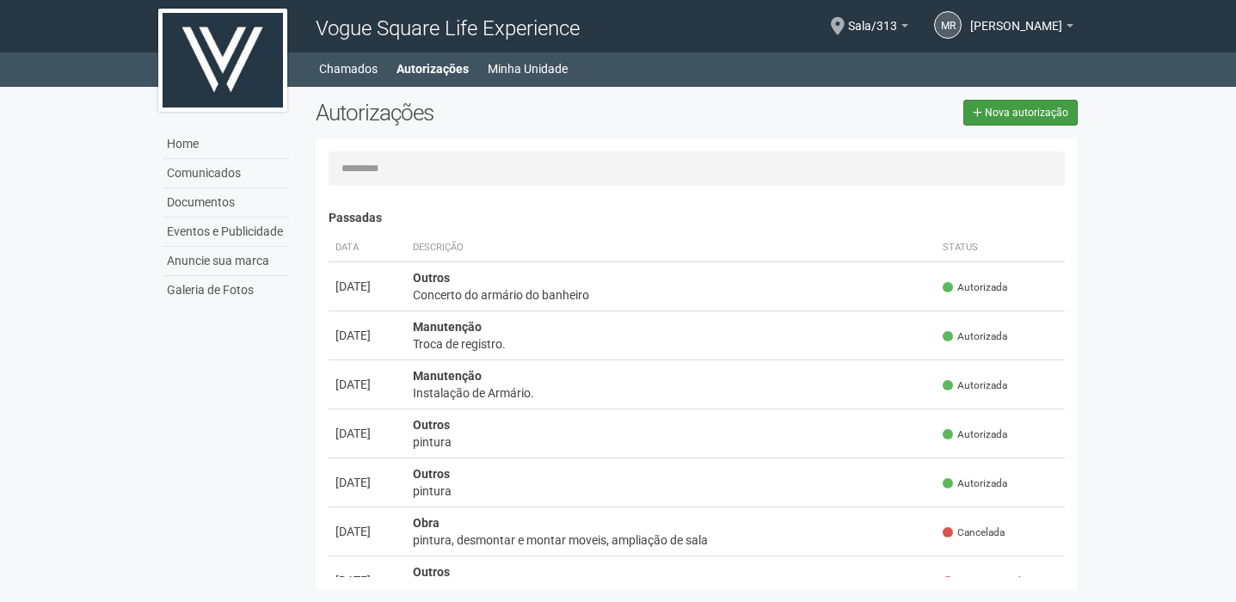 This screenshot has height=602, width=1236. Describe the element at coordinates (878, 28) in the screenshot. I see `a: Sala/313` at that location.